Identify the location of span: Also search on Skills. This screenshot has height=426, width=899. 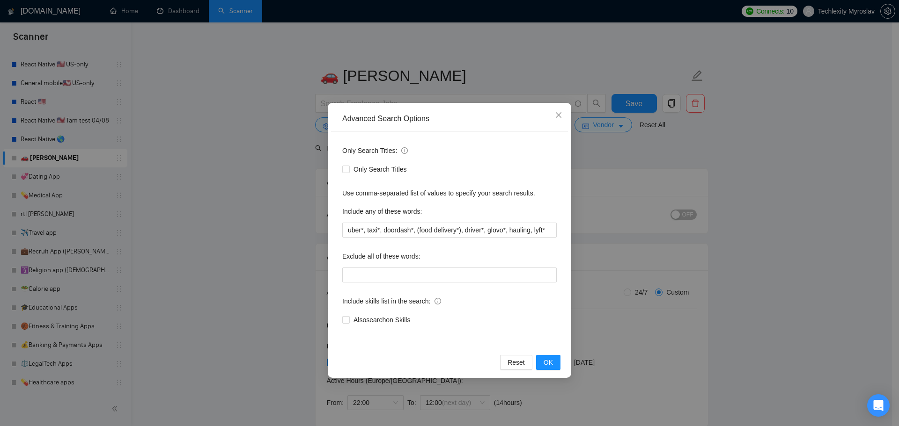
(381, 320).